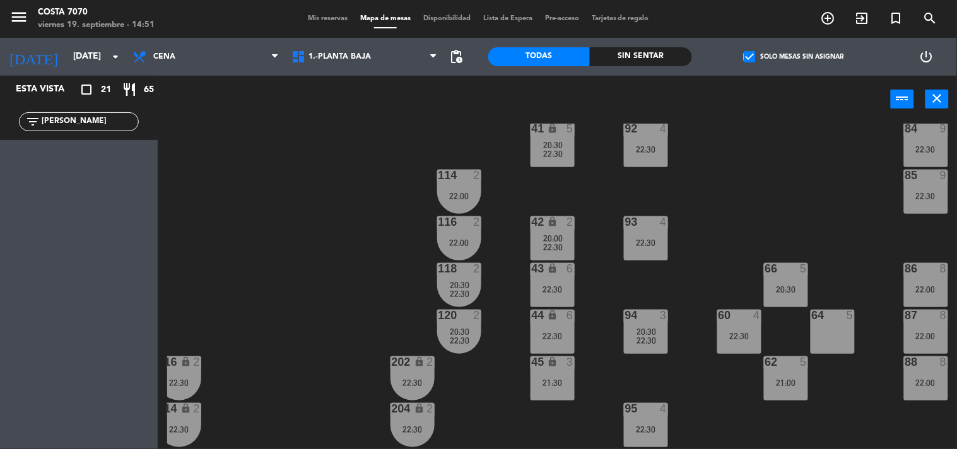 This screenshot has height=449, width=957. I want to click on i: search, so click(930, 18).